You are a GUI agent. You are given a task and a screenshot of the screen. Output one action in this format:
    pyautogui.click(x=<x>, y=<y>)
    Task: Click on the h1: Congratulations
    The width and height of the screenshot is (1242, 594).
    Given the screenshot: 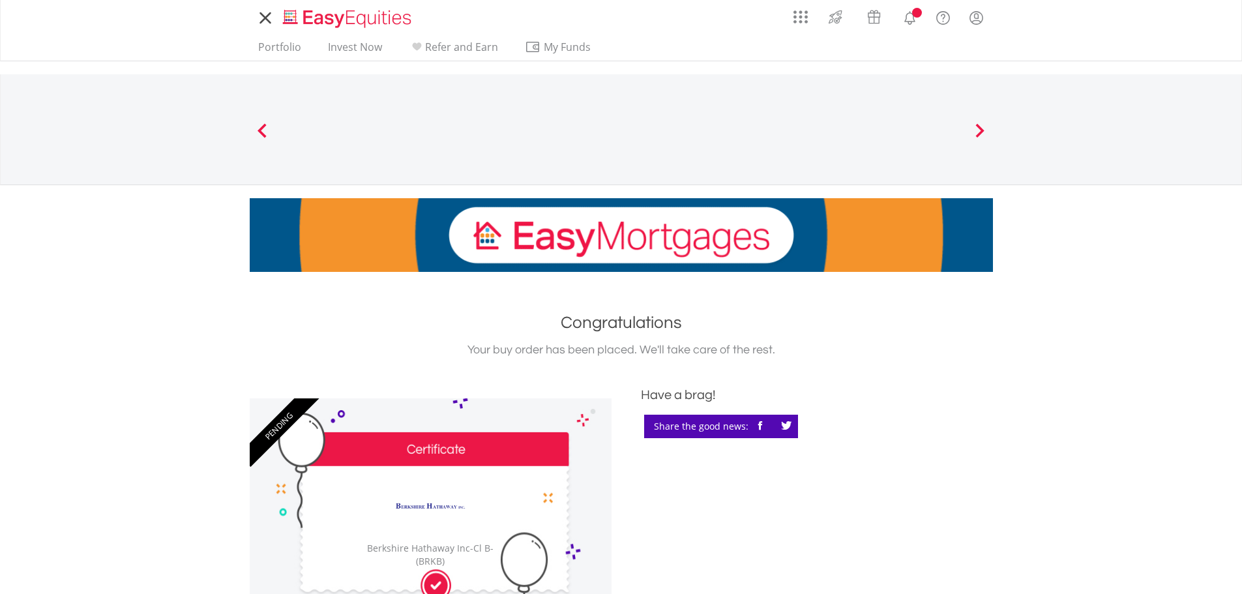 What is the action you would take?
    pyautogui.click(x=621, y=323)
    